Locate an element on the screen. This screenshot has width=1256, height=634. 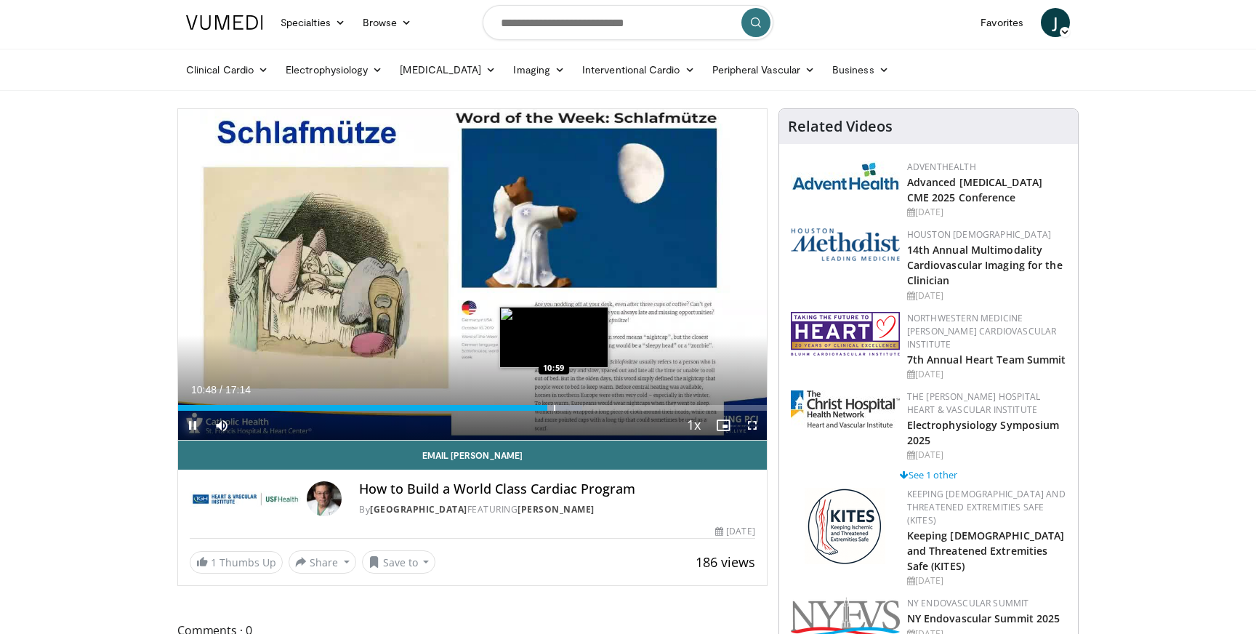
img: bf26f766-c297-4107-aaff-b3718bba667b.png.150x105_q85_autocrop_double_scale_upscale_version-0.2.png is located at coordinates (845, 526).